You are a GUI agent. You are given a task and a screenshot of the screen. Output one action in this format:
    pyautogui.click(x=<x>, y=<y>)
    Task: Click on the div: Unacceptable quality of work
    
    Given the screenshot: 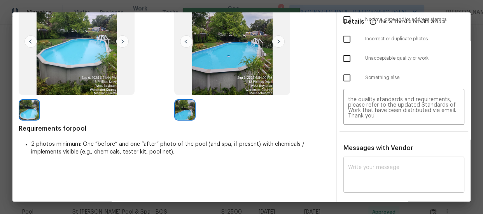 What is the action you would take?
    pyautogui.click(x=403, y=59)
    